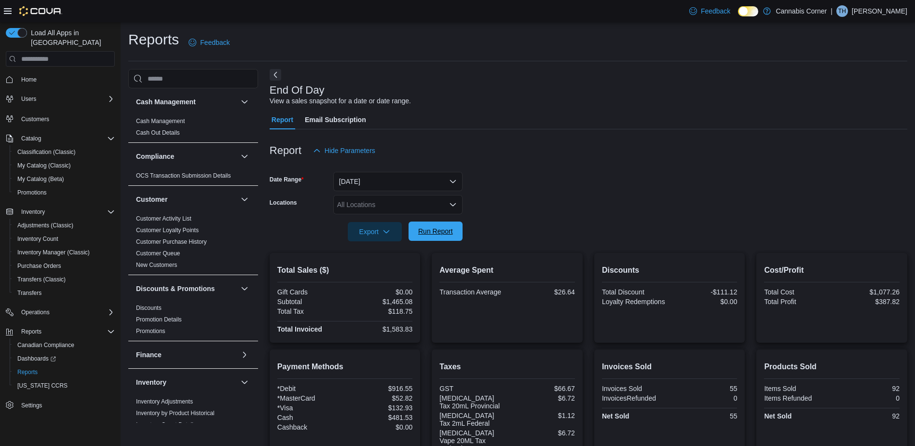 This screenshot has height=446, width=915. Describe the element at coordinates (287, 179) in the screenshot. I see `label: Date Range` at that location.